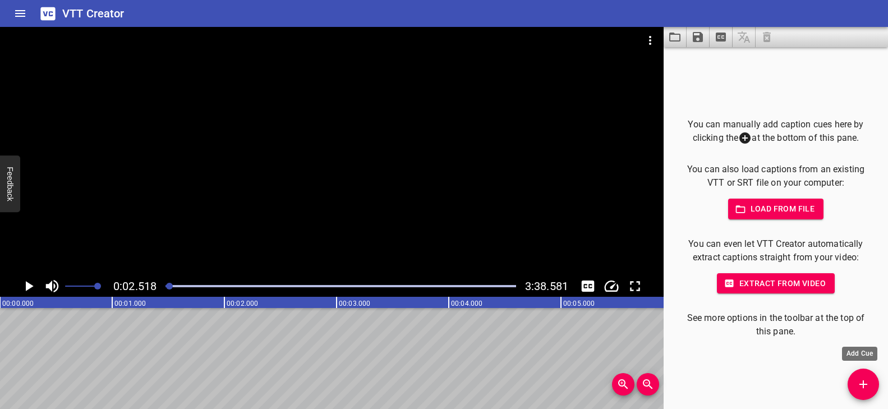 The width and height of the screenshot is (888, 409). I want to click on h6: VTT Creator, so click(93, 13).